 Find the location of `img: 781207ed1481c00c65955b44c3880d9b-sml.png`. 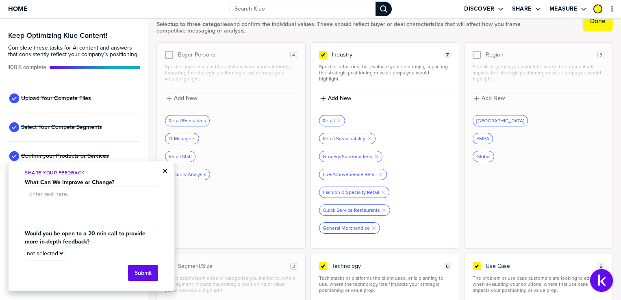

img: 781207ed1481c00c65955b44c3880d9b-sml.png is located at coordinates (598, 9).